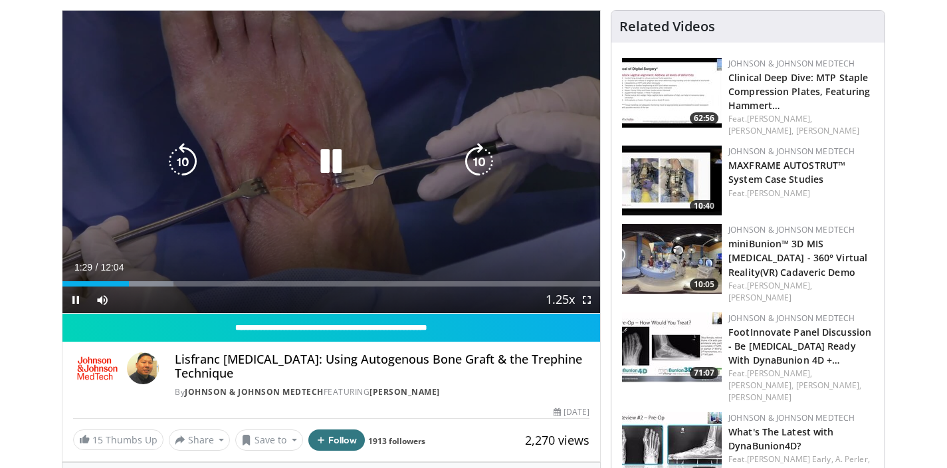 This screenshot has height=468, width=947. What do you see at coordinates (560, 300) in the screenshot?
I see `button: Playback Rate` at bounding box center [560, 300].